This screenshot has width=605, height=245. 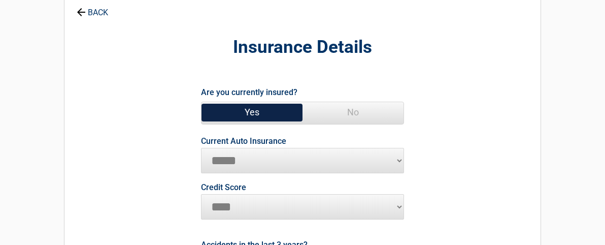 What do you see at coordinates (353, 112) in the screenshot?
I see `span: No` at bounding box center [353, 112].